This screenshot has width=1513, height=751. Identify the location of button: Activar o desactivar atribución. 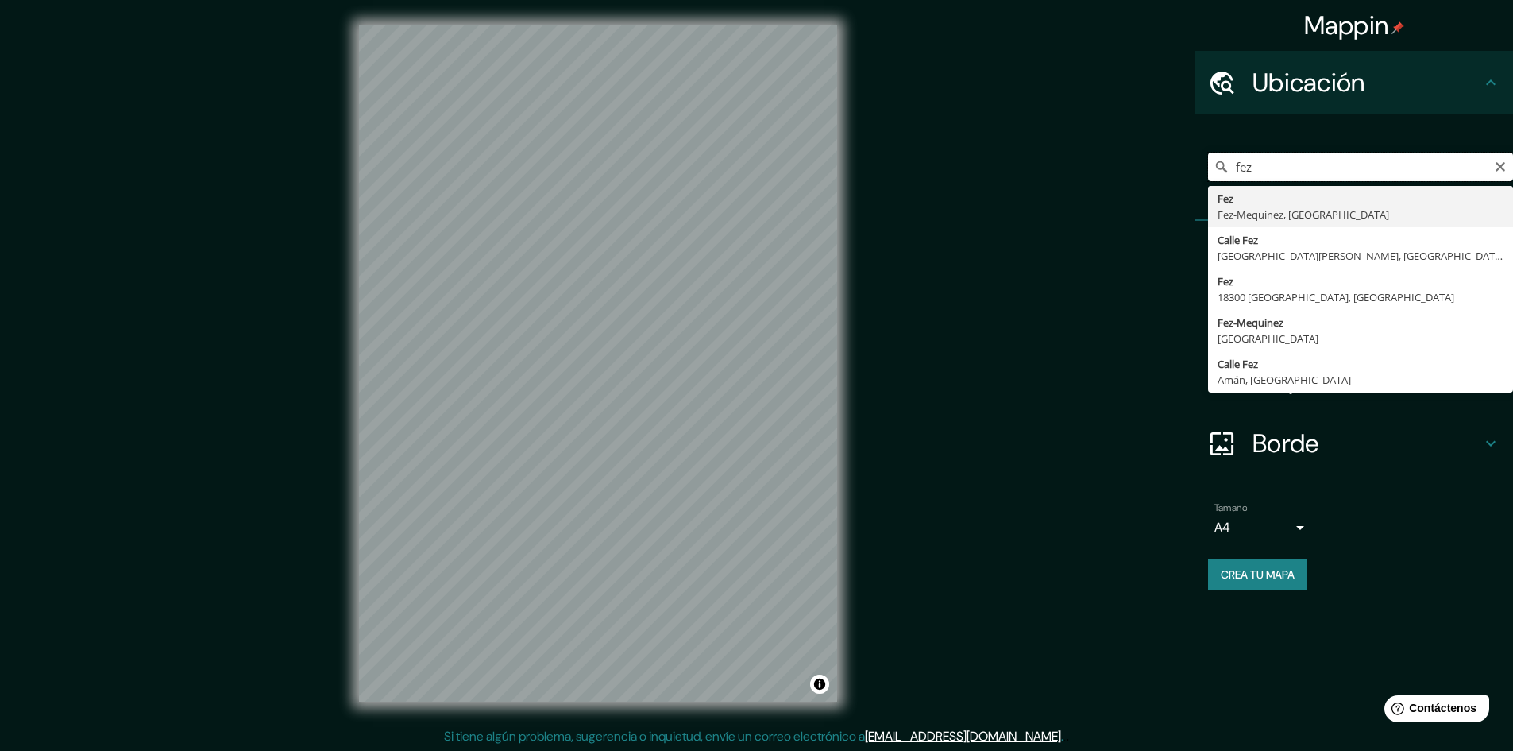
(820, 684).